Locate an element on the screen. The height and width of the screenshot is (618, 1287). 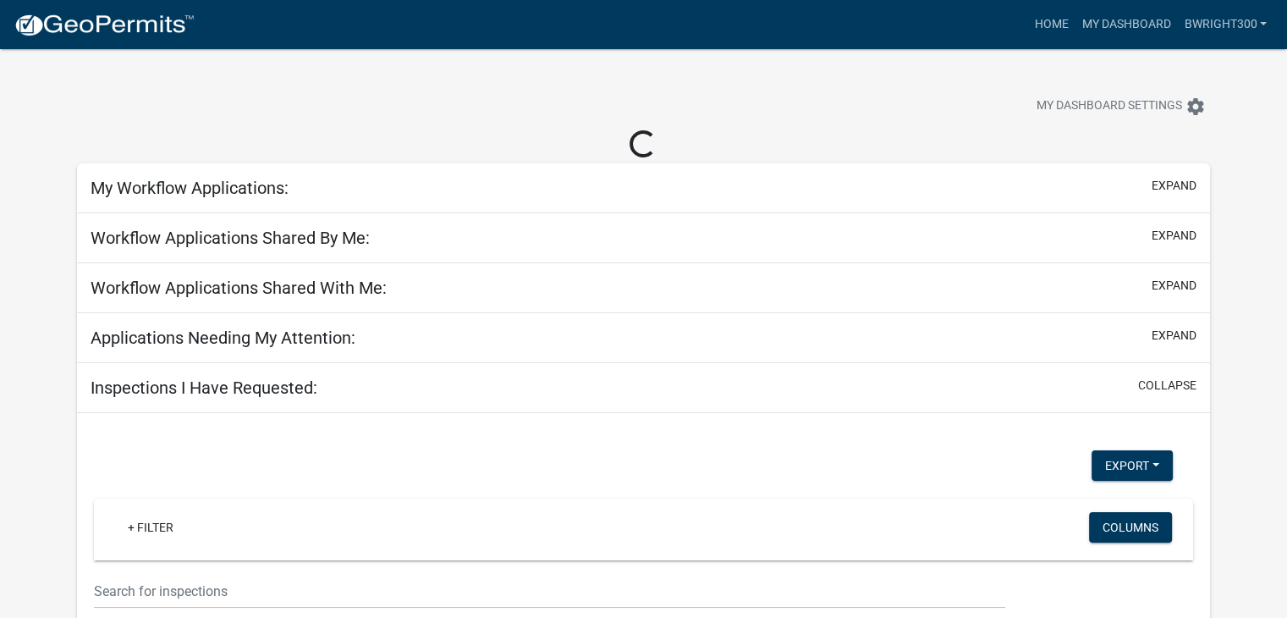
h5: Workflow Applications Shared By Me: is located at coordinates (230, 238).